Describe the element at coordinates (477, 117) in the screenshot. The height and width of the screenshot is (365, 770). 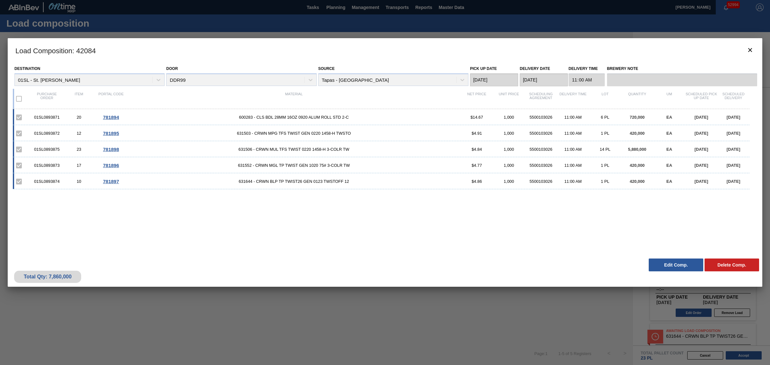
I see `div: $14.67` at that location.